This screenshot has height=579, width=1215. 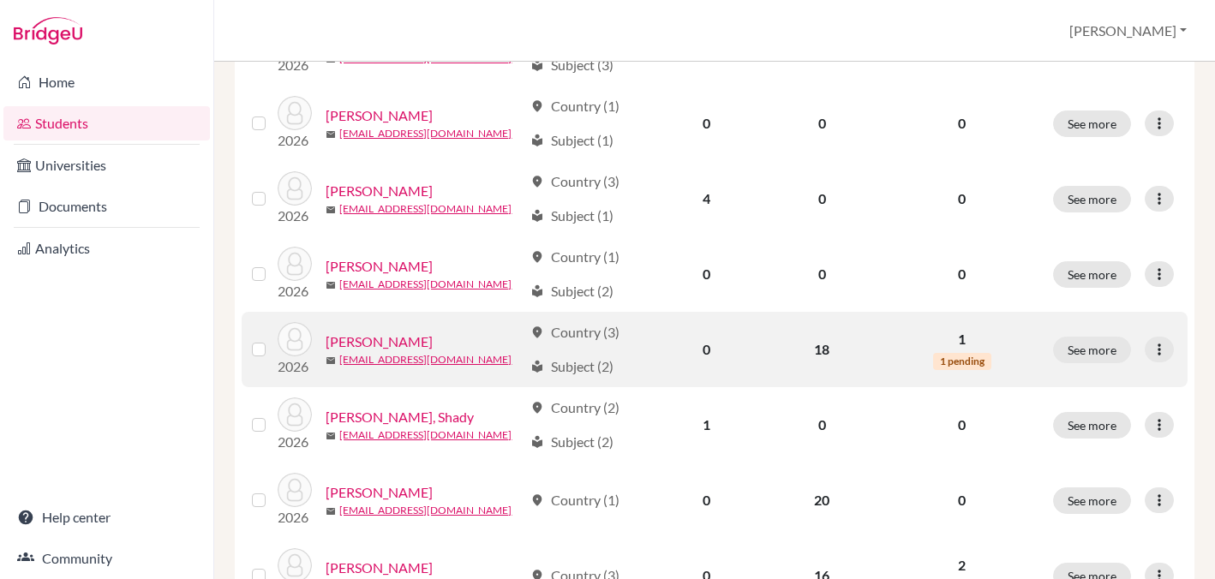 What do you see at coordinates (295, 339) in the screenshot?
I see `img: Hamed, Yassin` at bounding box center [295, 339].